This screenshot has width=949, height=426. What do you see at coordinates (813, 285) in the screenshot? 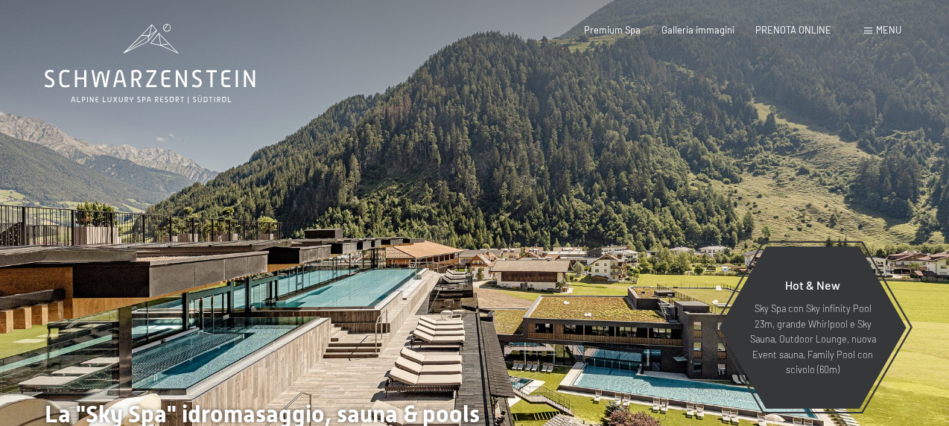
I see `span: Hot & New` at bounding box center [813, 285].